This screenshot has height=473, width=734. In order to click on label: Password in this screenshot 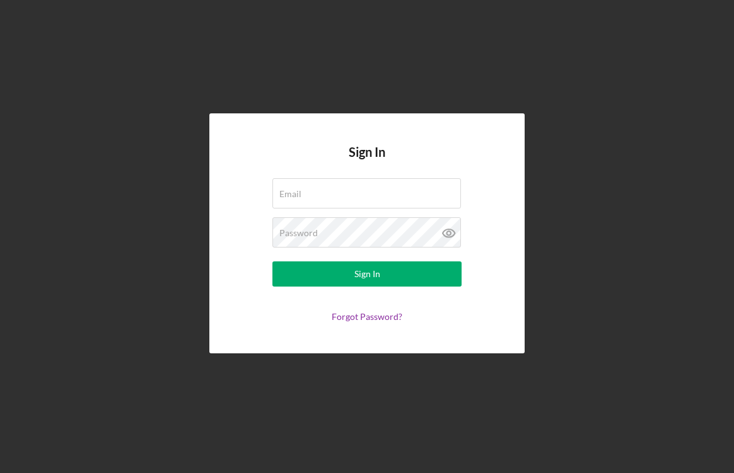, I will do `click(298, 233)`.